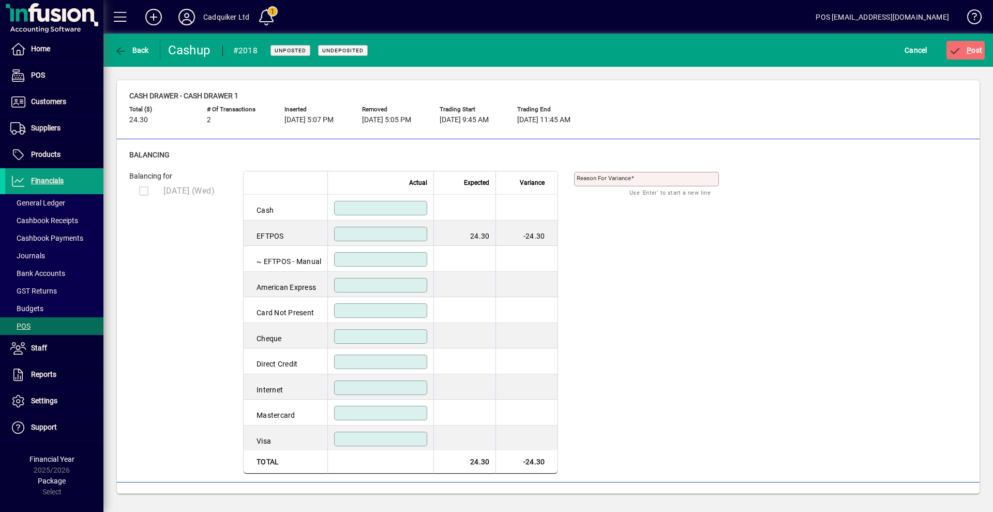  What do you see at coordinates (286, 361) in the screenshot?
I see `td: Direct Credit` at bounding box center [286, 361].